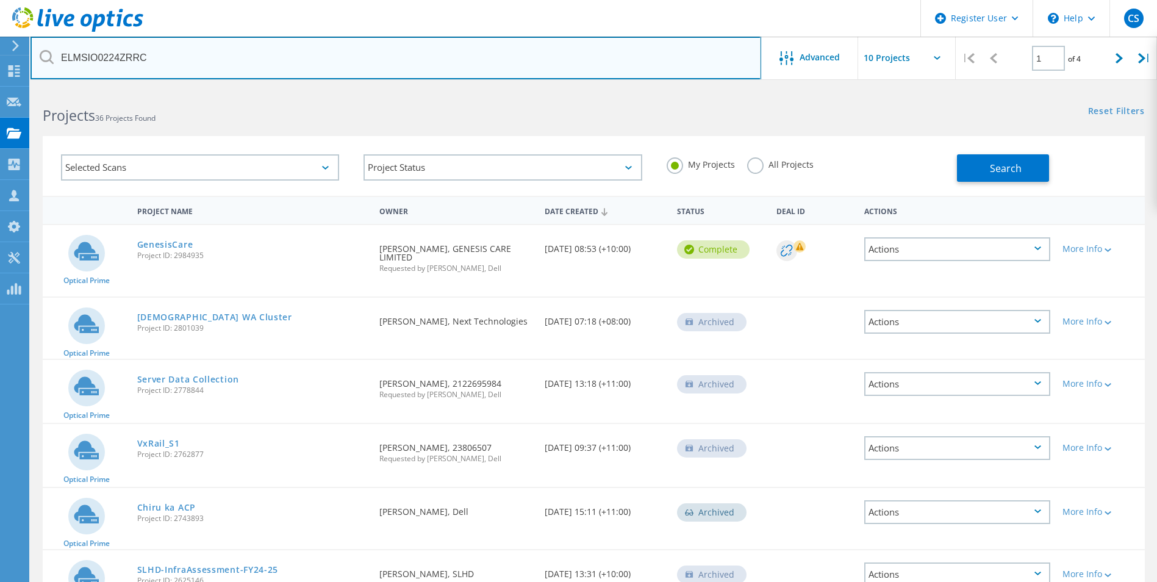 The height and width of the screenshot is (582, 1157). What do you see at coordinates (503, 167) in the screenshot?
I see `div: Project Status` at bounding box center [503, 167].